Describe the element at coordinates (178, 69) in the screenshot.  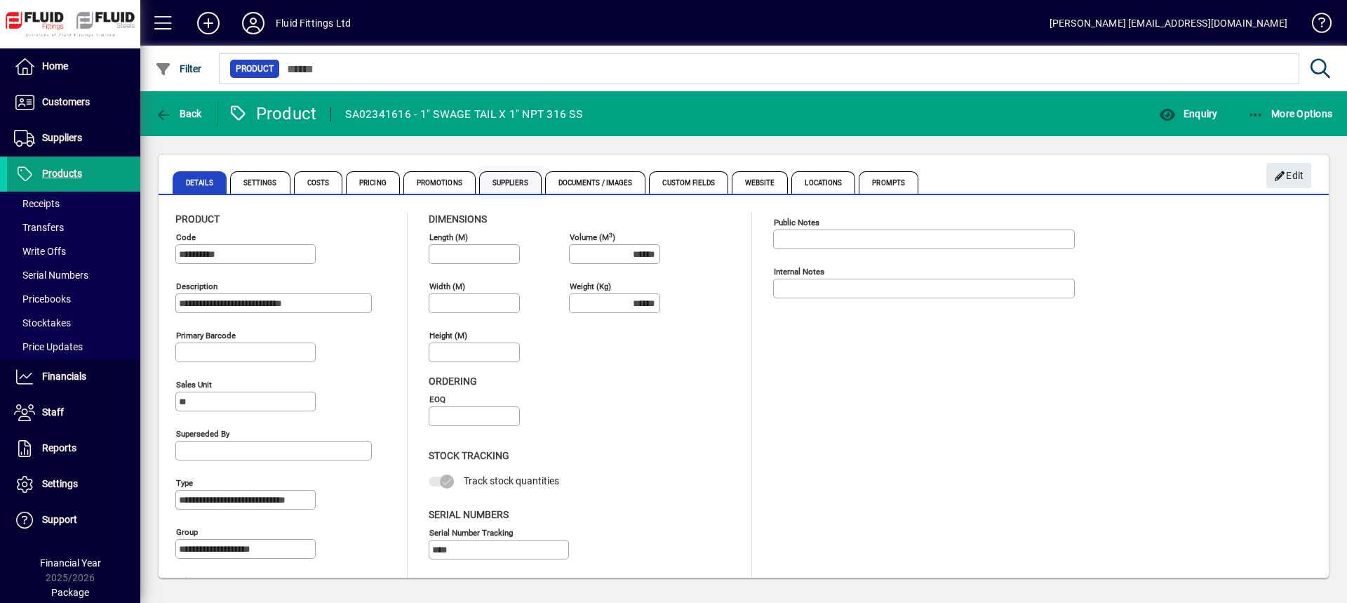
I see `span: Filter` at that location.